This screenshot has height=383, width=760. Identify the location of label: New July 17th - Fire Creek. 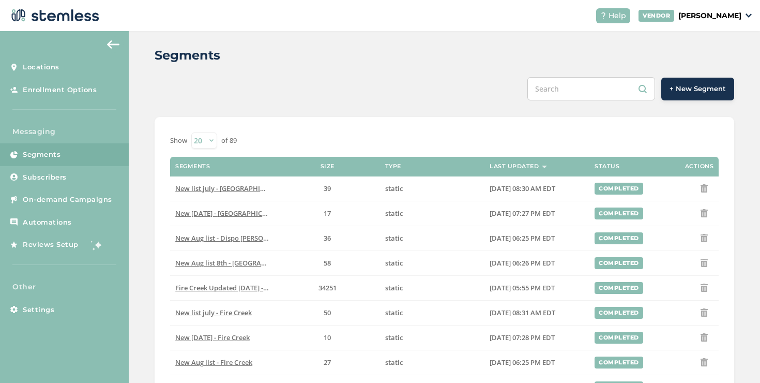
(222, 337).